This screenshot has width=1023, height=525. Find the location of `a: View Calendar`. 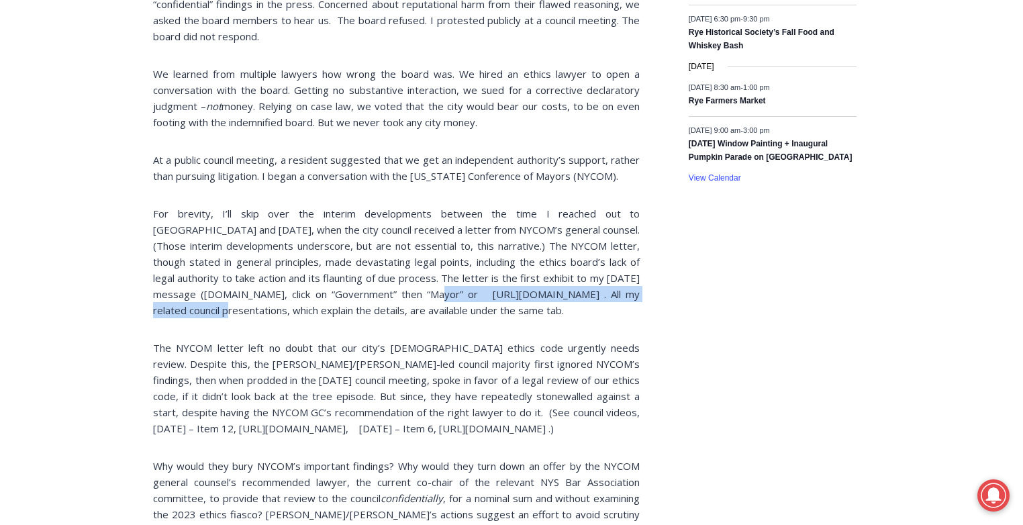

a: View Calendar is located at coordinates (715, 178).